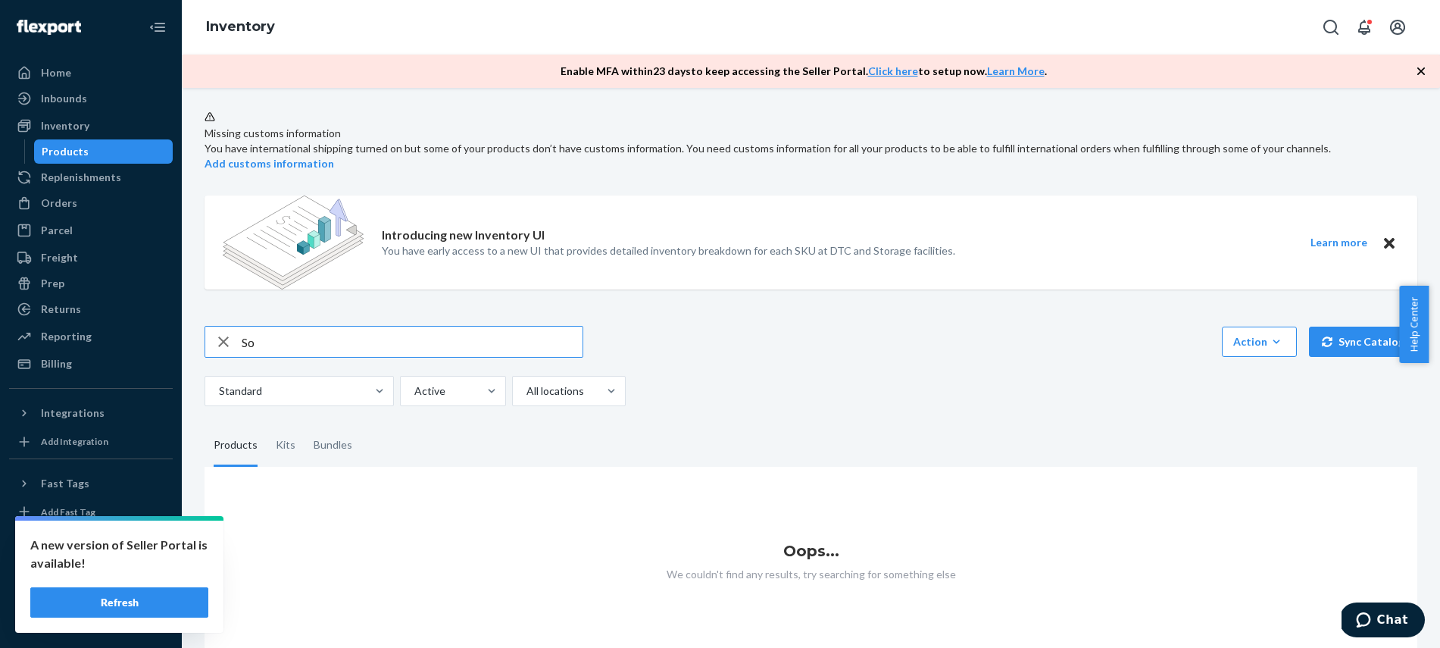  I want to click on button: Refresh, so click(119, 602).